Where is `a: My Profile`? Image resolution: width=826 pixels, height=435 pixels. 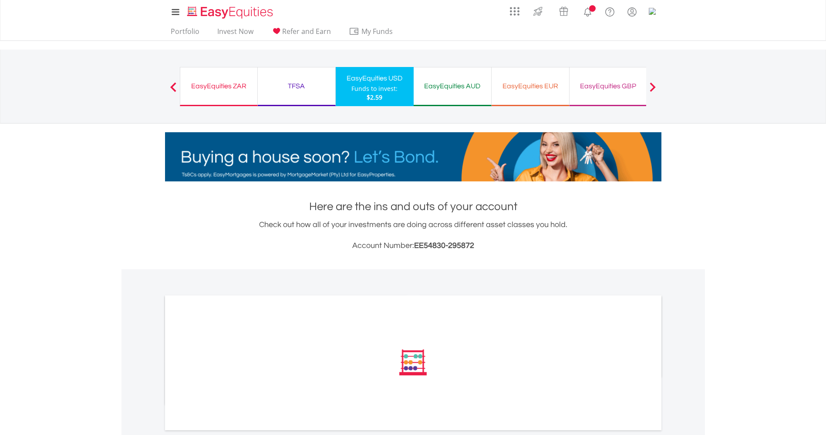 a: My Profile is located at coordinates (632, 12).